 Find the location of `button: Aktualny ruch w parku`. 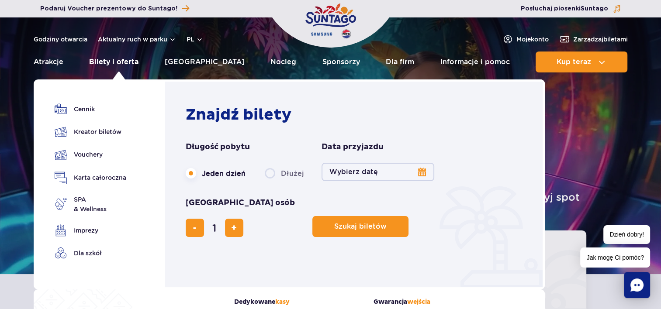

button: Aktualny ruch w parku is located at coordinates (137, 39).